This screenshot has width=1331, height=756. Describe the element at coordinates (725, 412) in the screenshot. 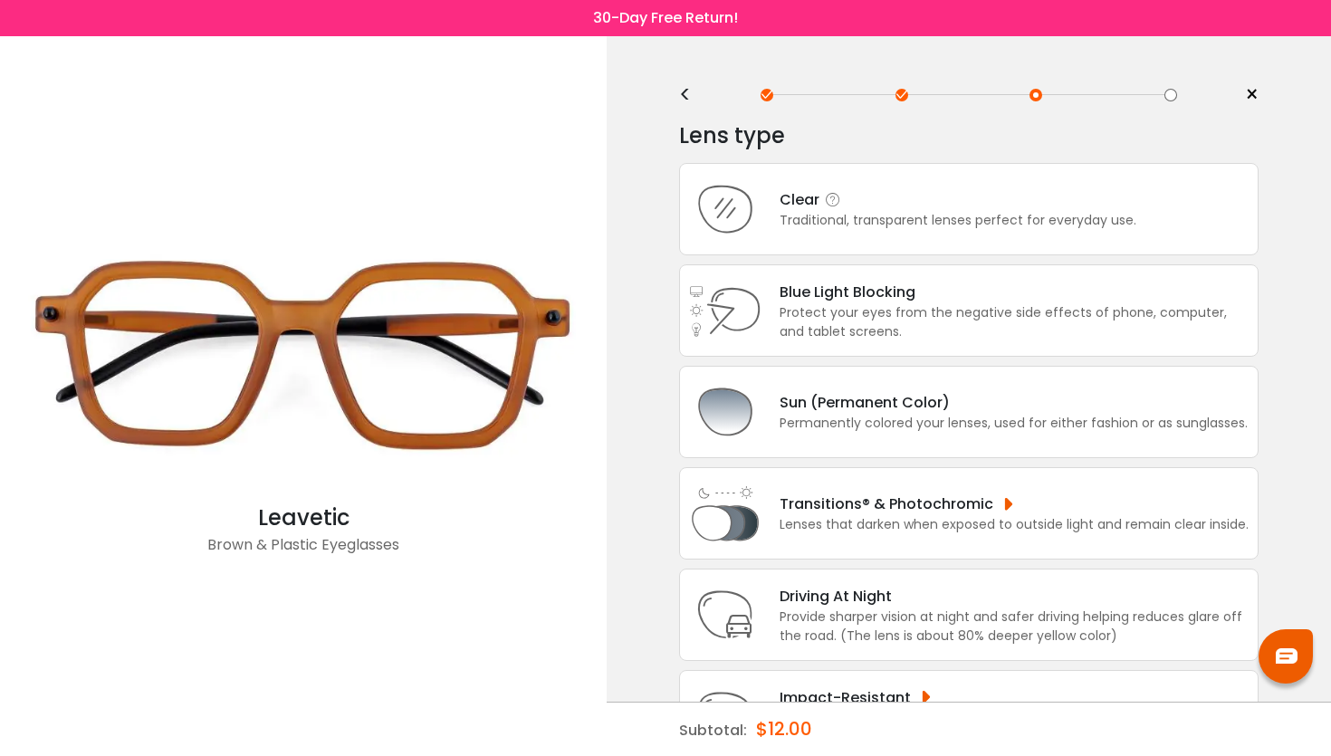

I see `img: Sun` at that location.